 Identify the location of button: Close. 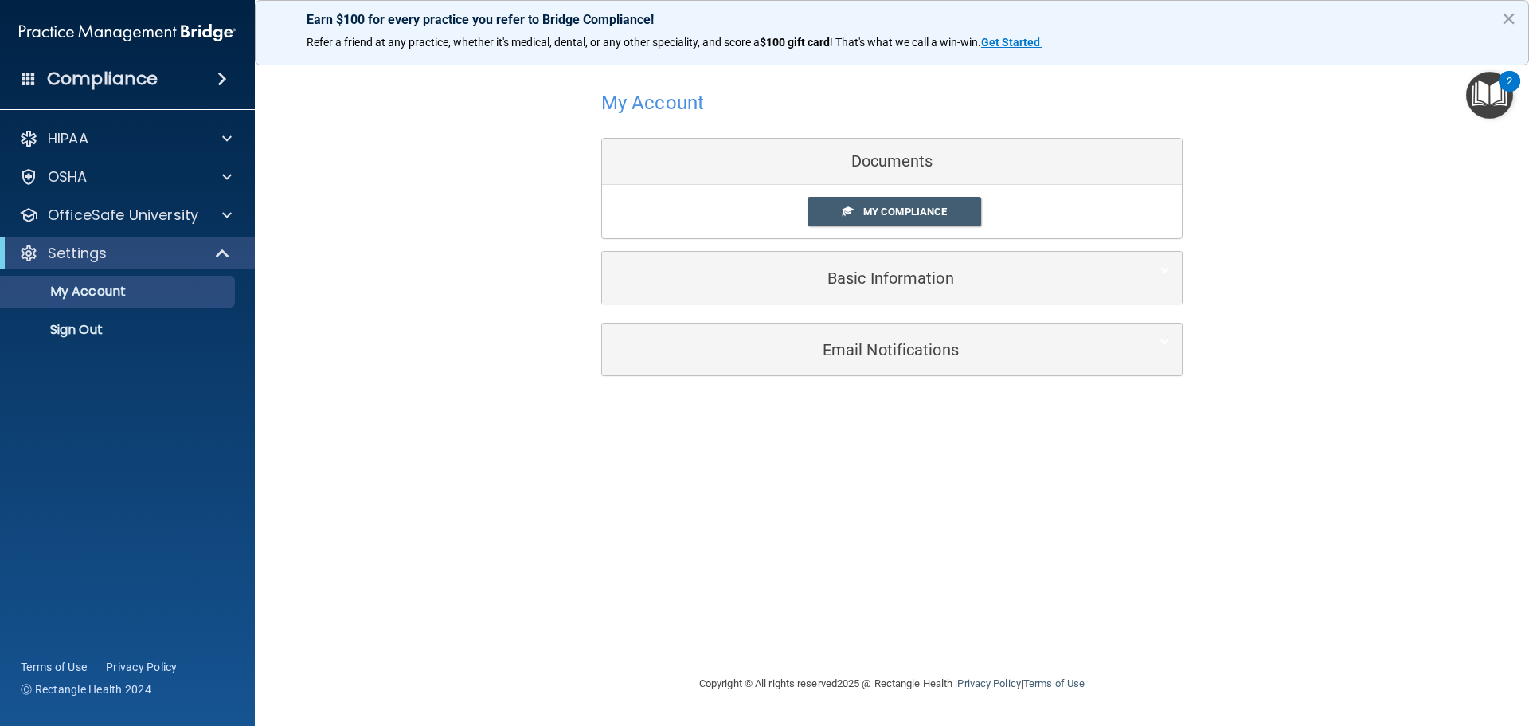
(1509, 18).